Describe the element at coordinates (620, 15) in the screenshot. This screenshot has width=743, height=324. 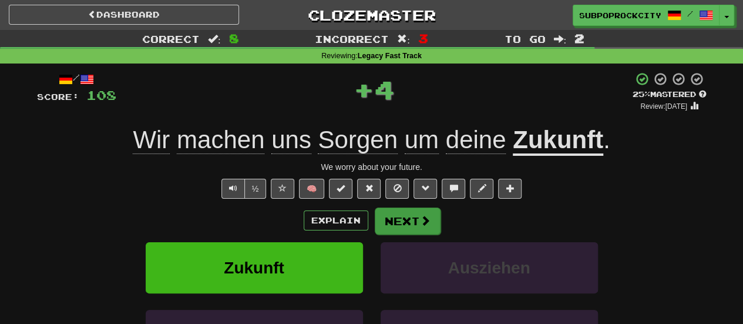
I see `span: subpoprockcity` at that location.